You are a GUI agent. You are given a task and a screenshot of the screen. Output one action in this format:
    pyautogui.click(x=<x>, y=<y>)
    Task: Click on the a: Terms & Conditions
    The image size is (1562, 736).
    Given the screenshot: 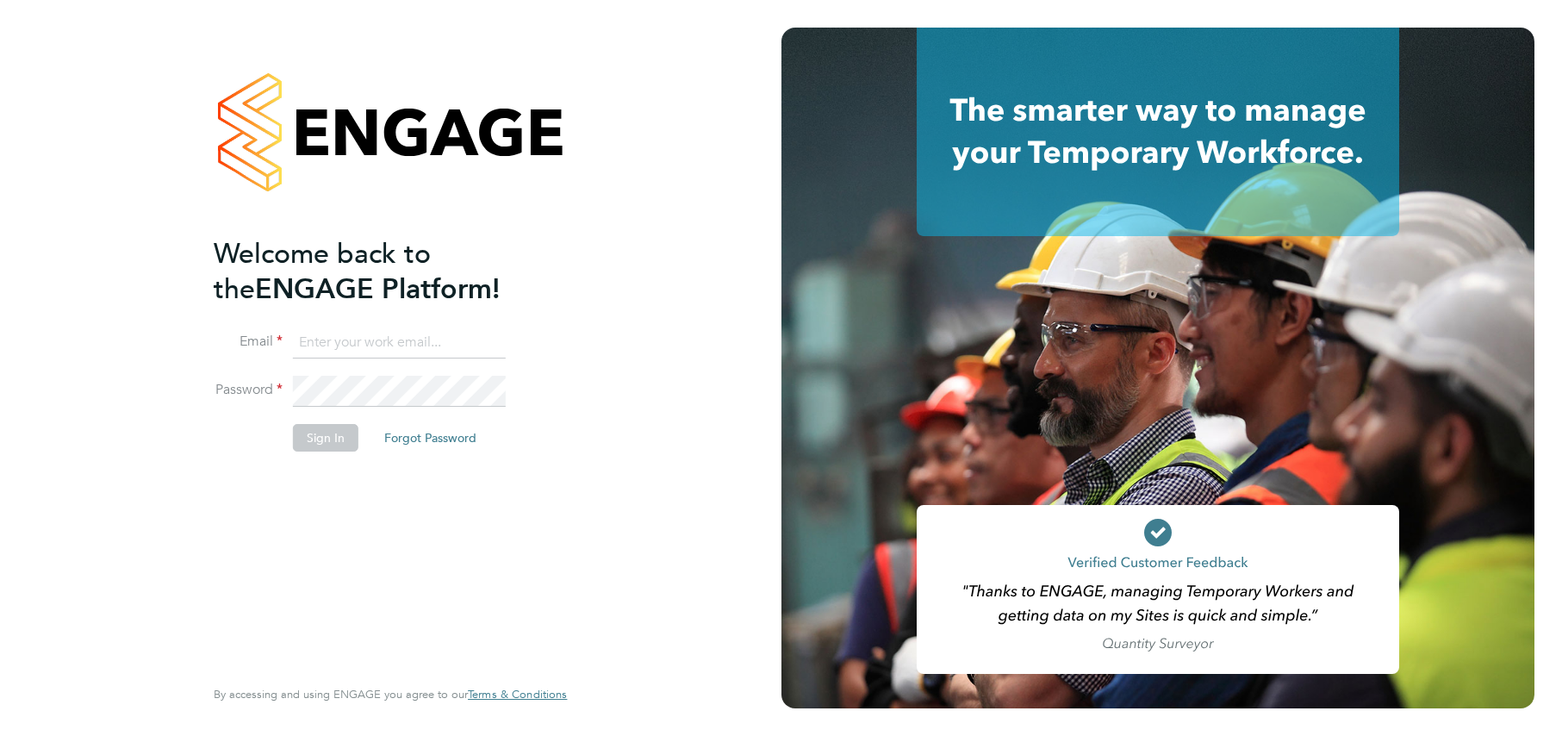 What is the action you would take?
    pyautogui.click(x=517, y=694)
    